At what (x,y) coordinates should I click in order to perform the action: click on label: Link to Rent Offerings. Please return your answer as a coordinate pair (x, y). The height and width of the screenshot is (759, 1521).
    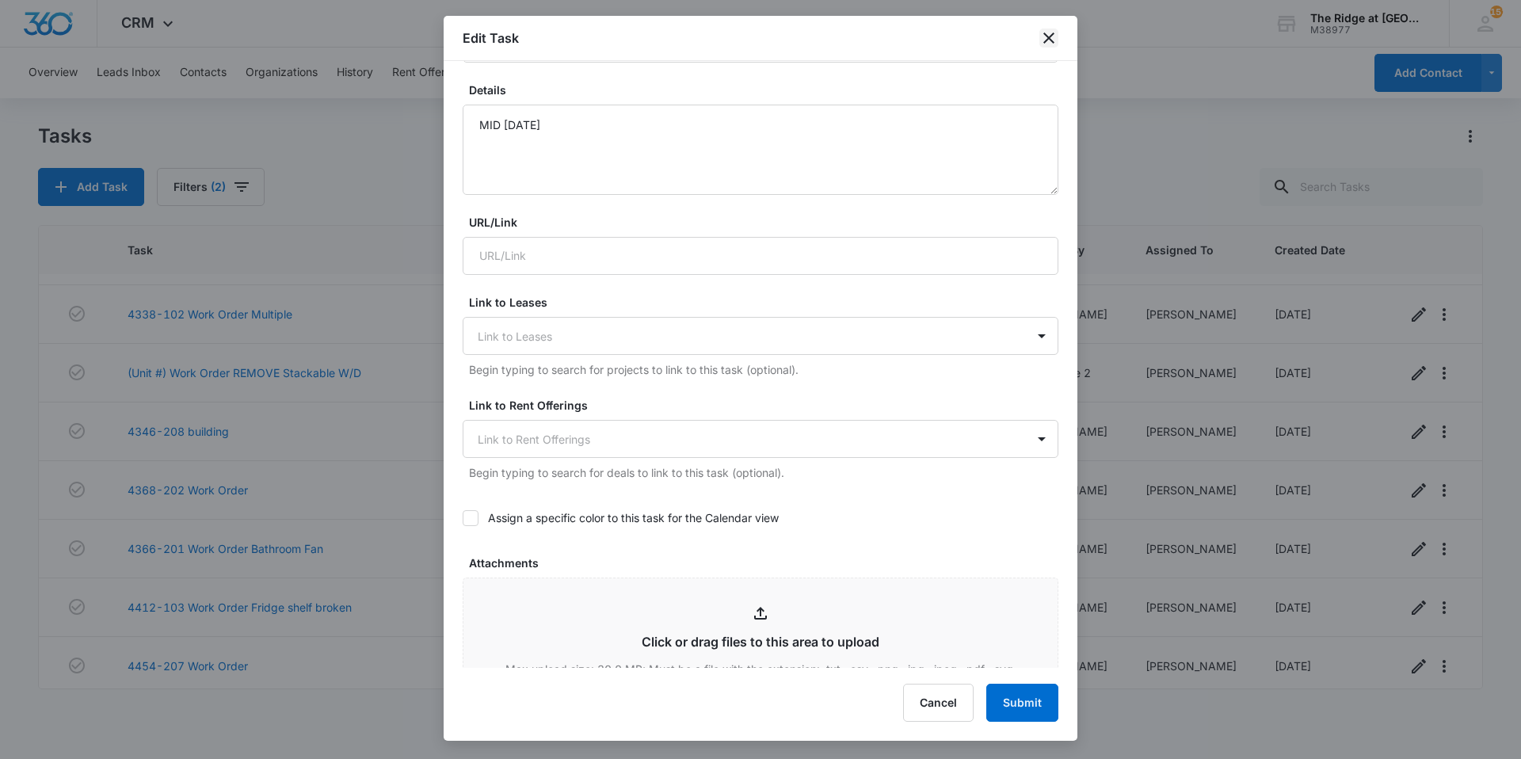
    Looking at the image, I should click on (767, 405).